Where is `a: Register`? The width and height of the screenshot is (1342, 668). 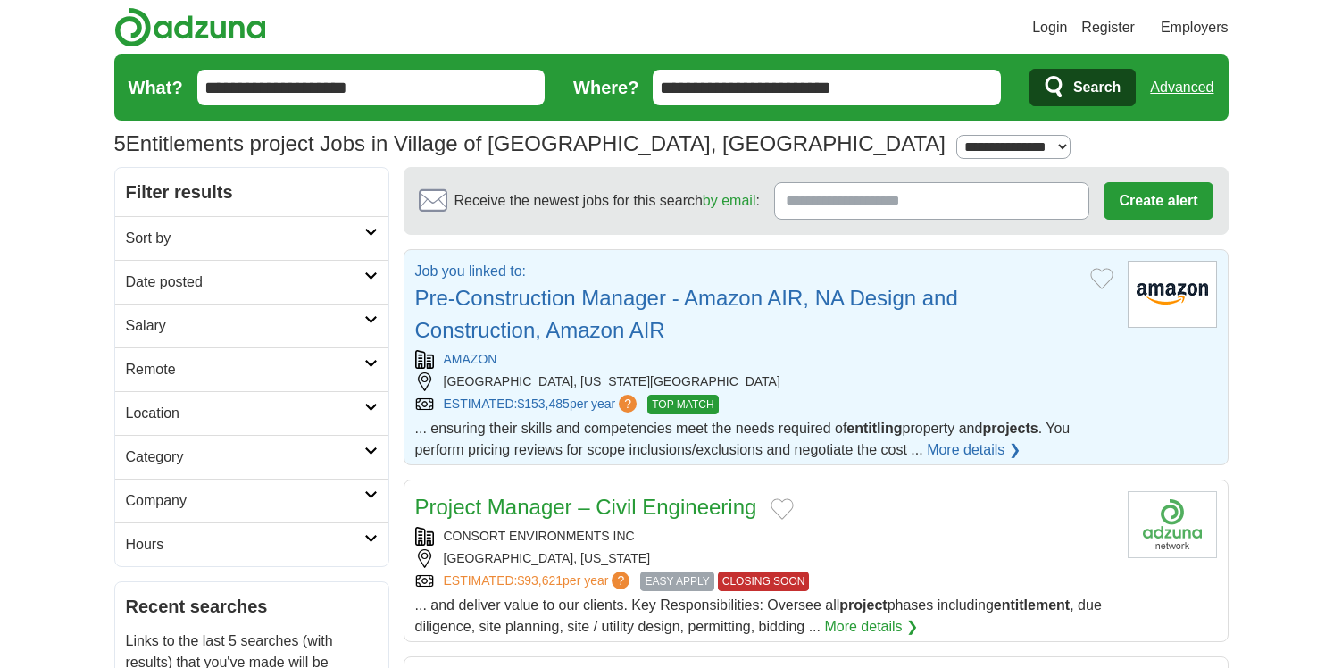 a: Register is located at coordinates (1108, 28).